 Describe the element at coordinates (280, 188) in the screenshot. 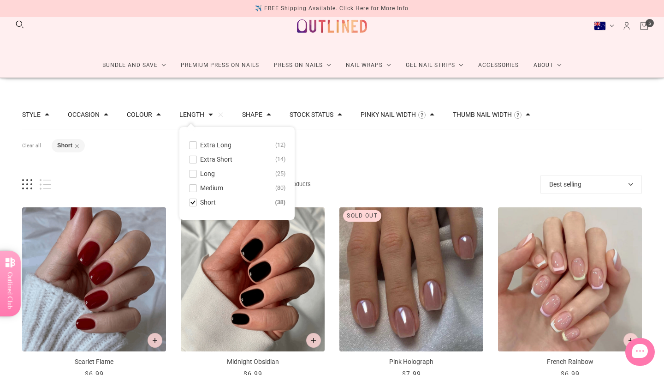

I see `span: 80` at that location.